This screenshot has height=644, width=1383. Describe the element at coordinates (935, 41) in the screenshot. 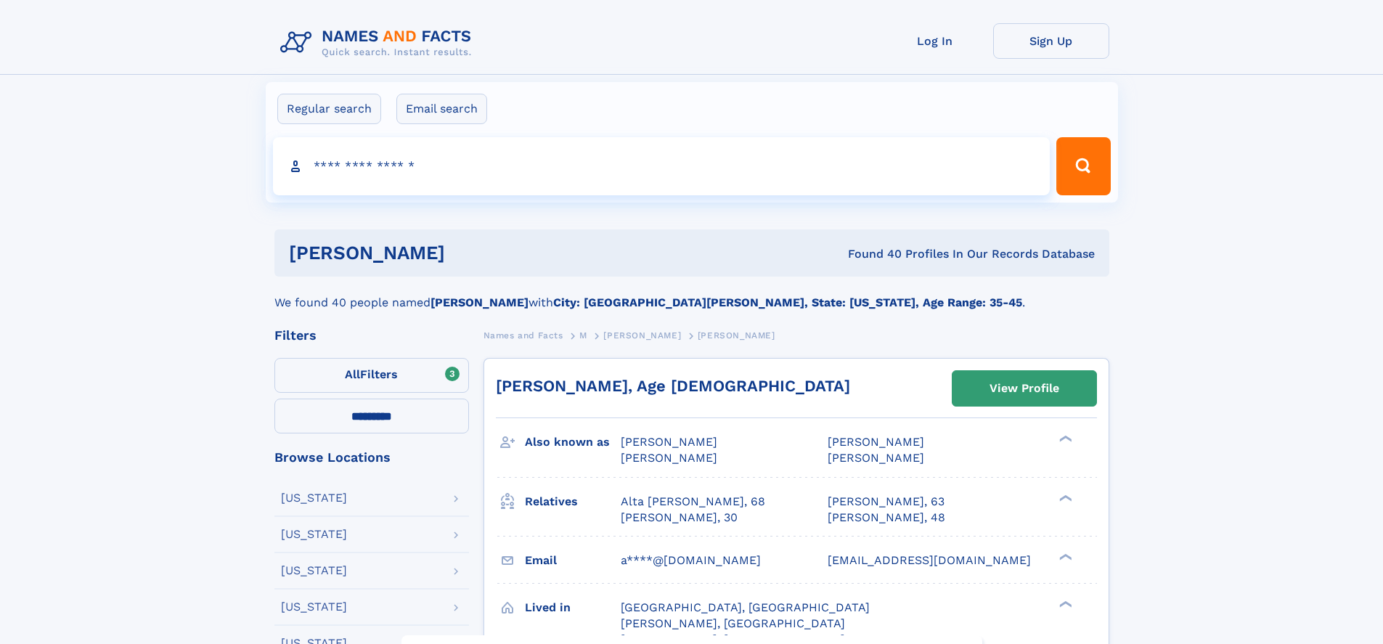

I see `a: Log In` at that location.